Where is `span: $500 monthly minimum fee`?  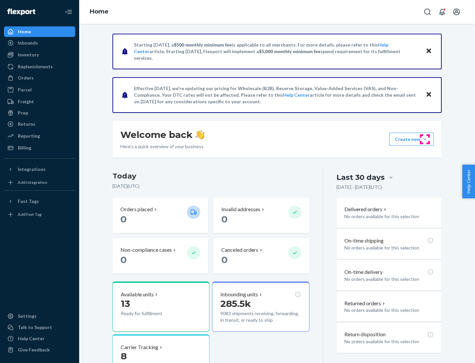
span: $500 monthly minimum fee is located at coordinates (203, 45).